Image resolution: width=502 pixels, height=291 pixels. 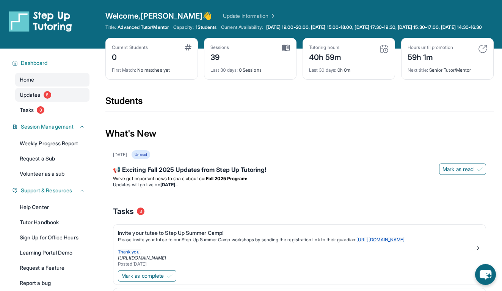 I want to click on div: 📢 Exciting Fall 2025 Updates from Step Up Tutoring!, so click(x=300, y=170).